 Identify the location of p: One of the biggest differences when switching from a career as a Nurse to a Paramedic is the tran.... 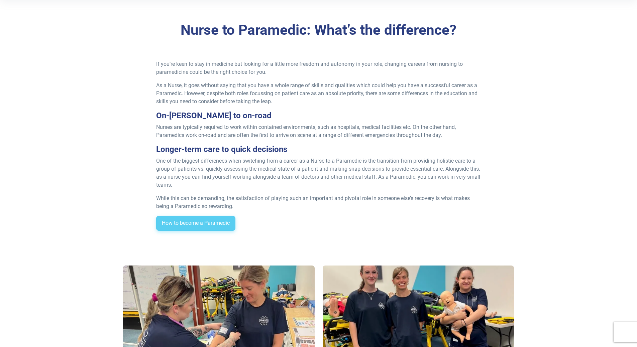
(318, 173).